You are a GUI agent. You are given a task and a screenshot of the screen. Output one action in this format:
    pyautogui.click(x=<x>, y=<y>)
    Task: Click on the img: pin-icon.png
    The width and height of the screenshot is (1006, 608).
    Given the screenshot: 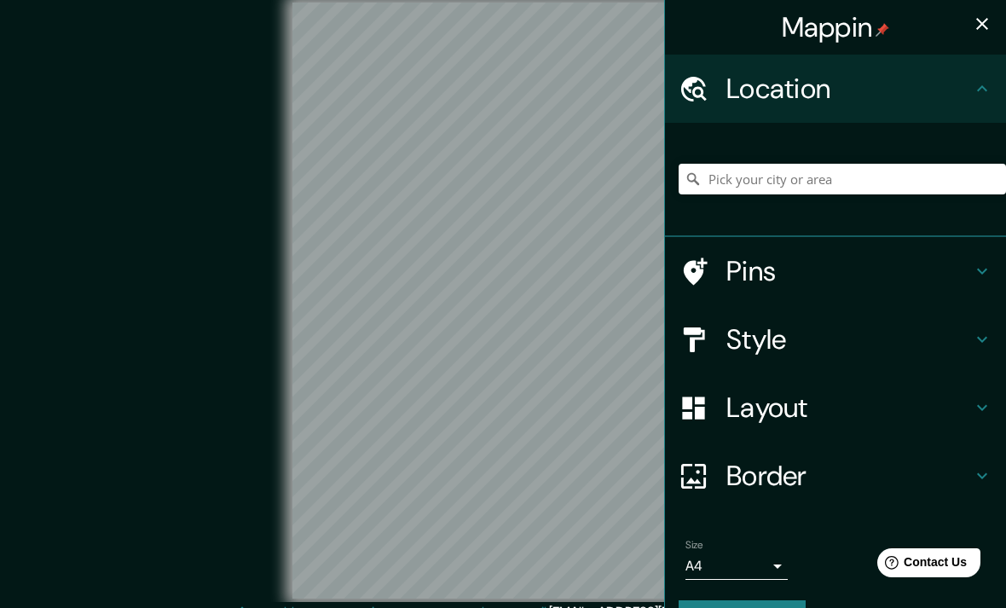 What is the action you would take?
    pyautogui.click(x=882, y=30)
    